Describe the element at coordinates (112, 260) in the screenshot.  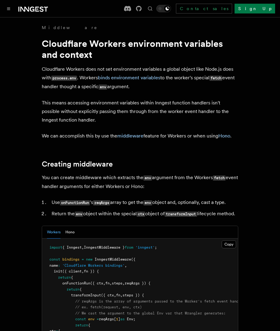
I see `span: InngestMiddleware` at that location.